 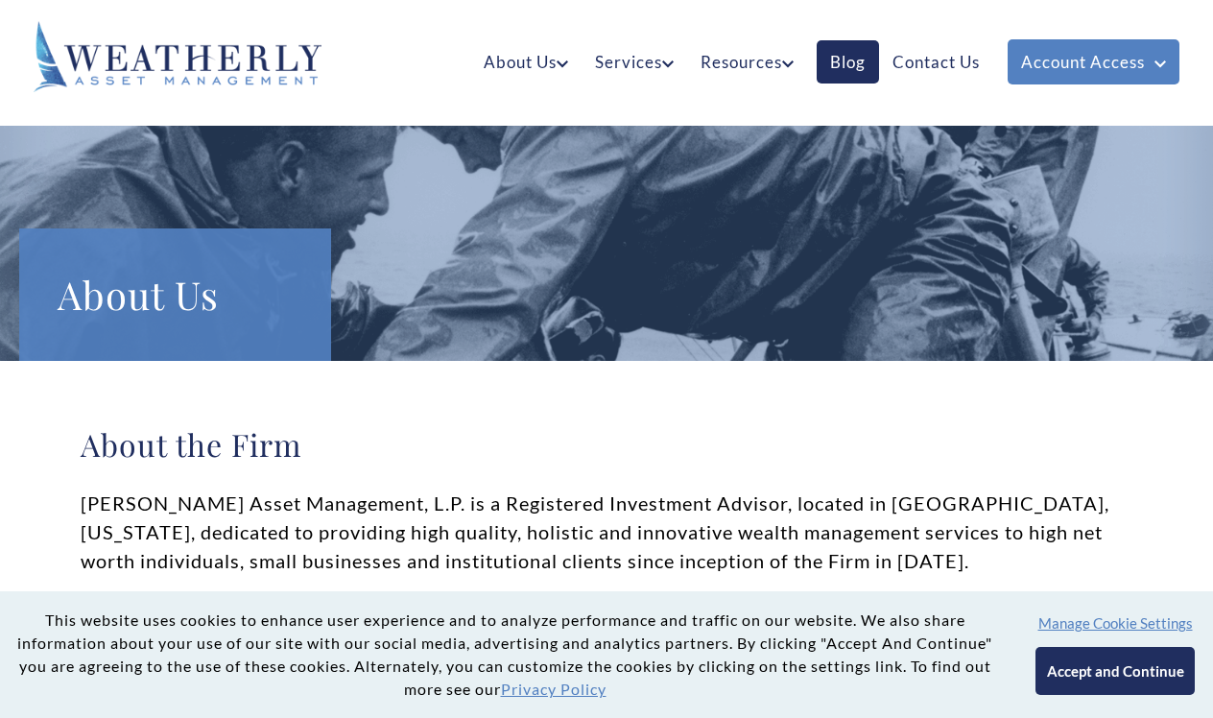 What do you see at coordinates (554, 688) in the screenshot?
I see `a: Privacy Policy` at bounding box center [554, 688].